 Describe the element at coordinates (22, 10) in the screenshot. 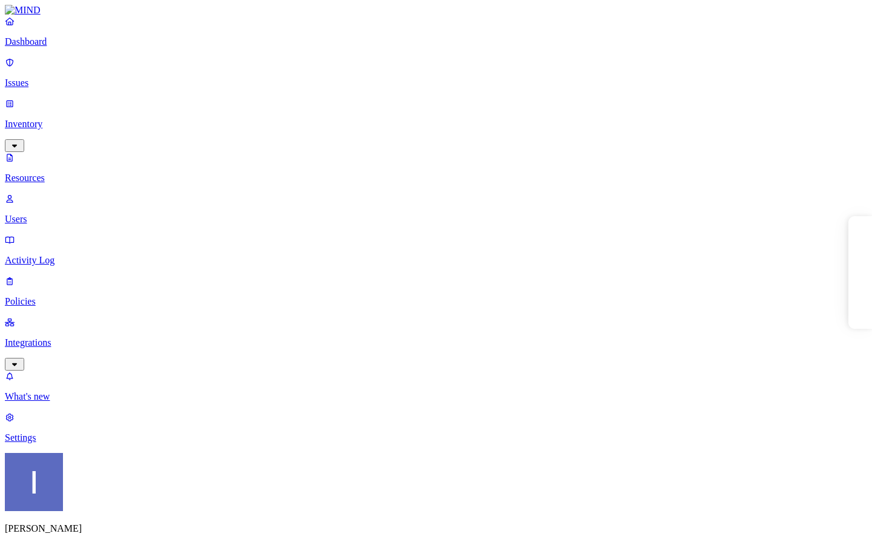

I see `img: MIND` at that location.